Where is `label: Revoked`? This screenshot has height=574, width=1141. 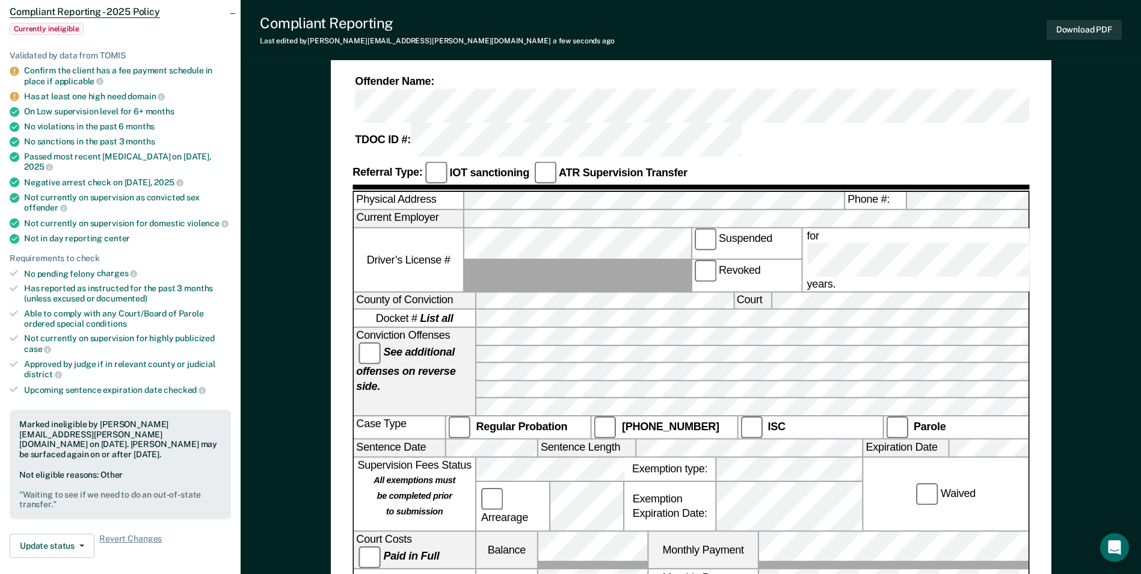 label: Revoked is located at coordinates (746, 276).